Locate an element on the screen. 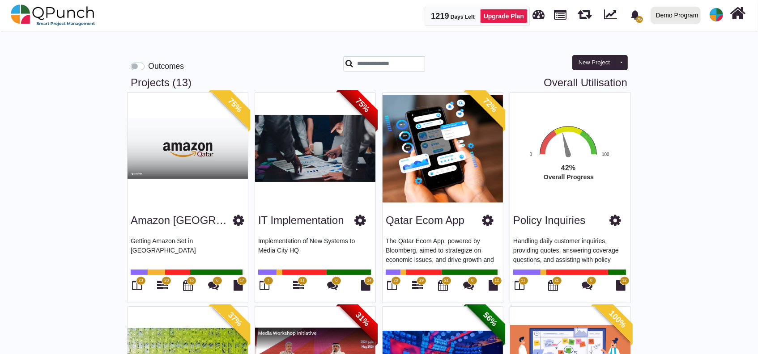 Image resolution: width=758 pixels, height=354 pixels. a: 11 is located at coordinates (298, 287).